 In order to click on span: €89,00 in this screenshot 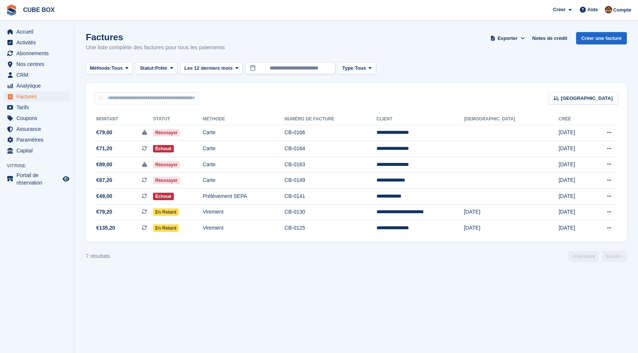, I will do `click(104, 164)`.